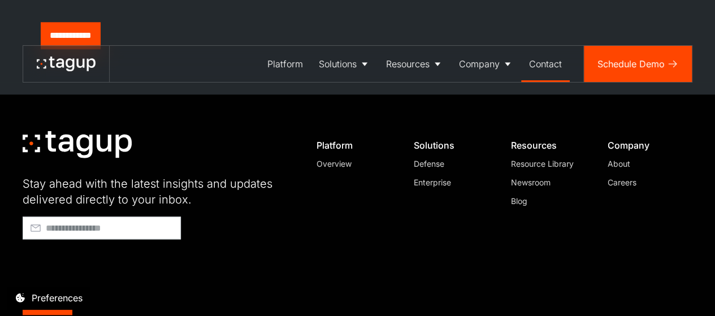  Describe the element at coordinates (157, 266) in the screenshot. I see `form: Footer - Early Access` at that location.